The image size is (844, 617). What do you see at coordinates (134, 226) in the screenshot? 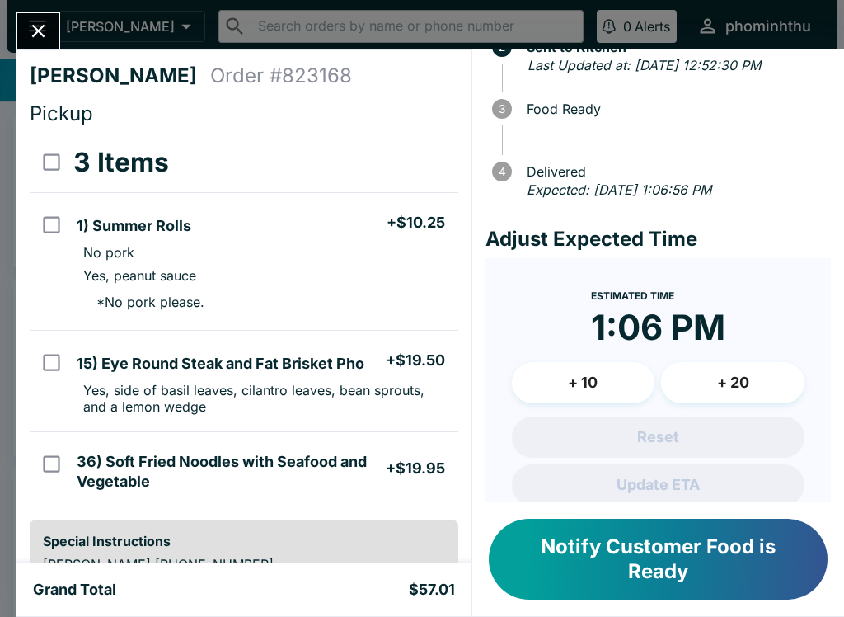
I see `h5: 1) Summer Rolls` at bounding box center [134, 226].